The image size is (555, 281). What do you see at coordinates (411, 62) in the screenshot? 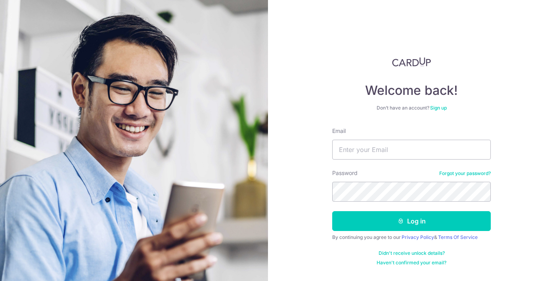
I see `img: CardUp Logo` at bounding box center [411, 62].